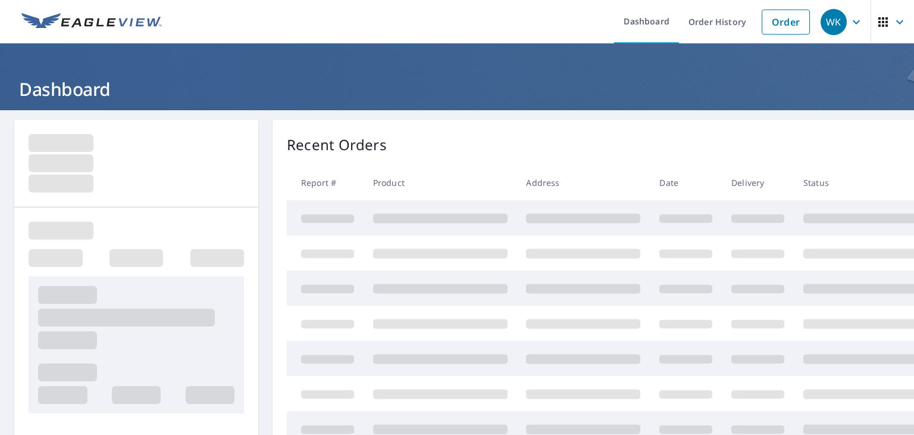  I want to click on th: Date, so click(686, 182).